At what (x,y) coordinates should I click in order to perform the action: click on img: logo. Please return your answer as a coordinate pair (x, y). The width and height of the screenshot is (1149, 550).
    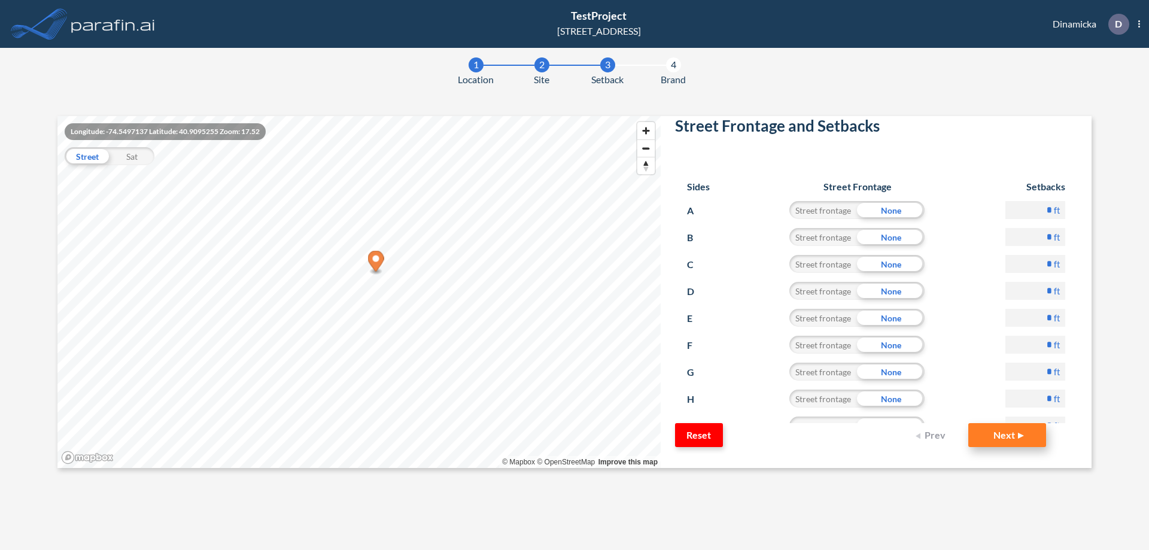
    Looking at the image, I should click on (113, 24).